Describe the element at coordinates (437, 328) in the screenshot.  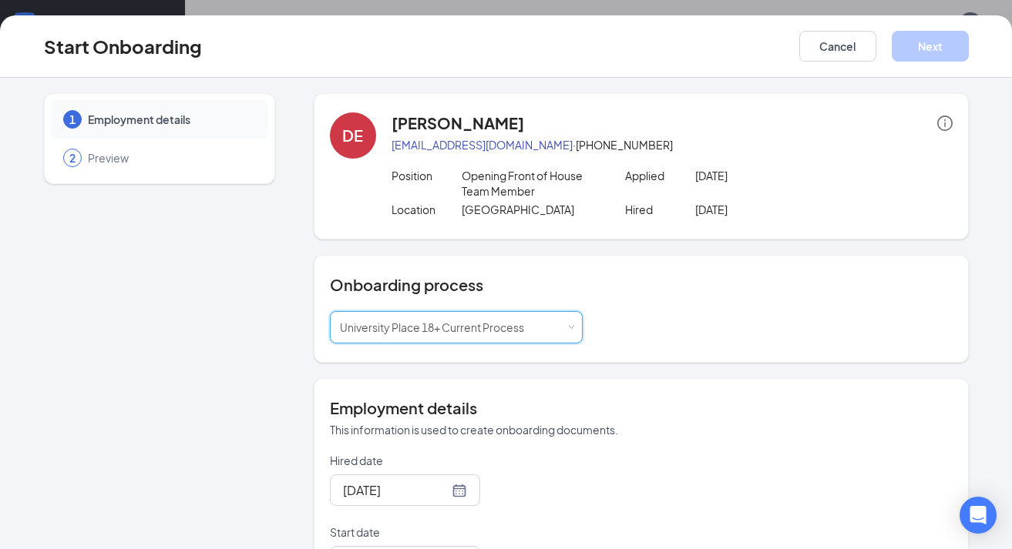
I see `div: [object Object]` at that location.